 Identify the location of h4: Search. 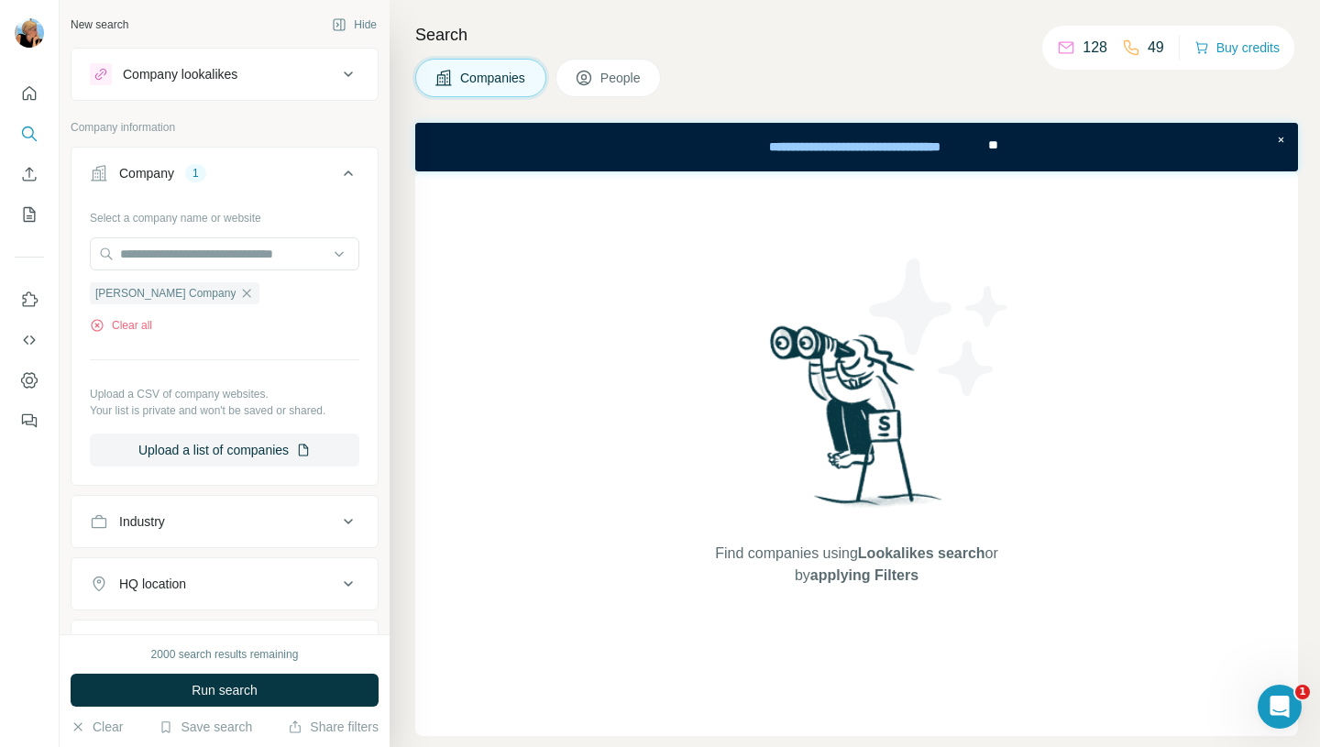
(856, 35).